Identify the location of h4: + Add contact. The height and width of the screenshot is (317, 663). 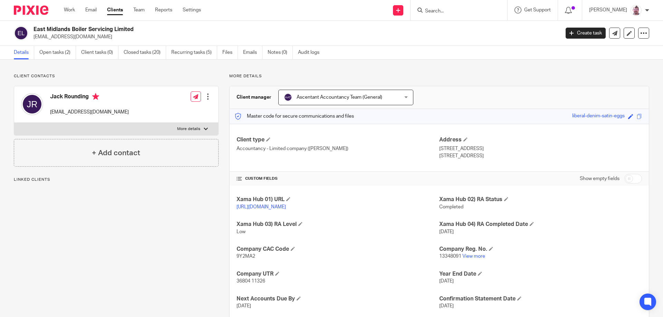
(116, 153).